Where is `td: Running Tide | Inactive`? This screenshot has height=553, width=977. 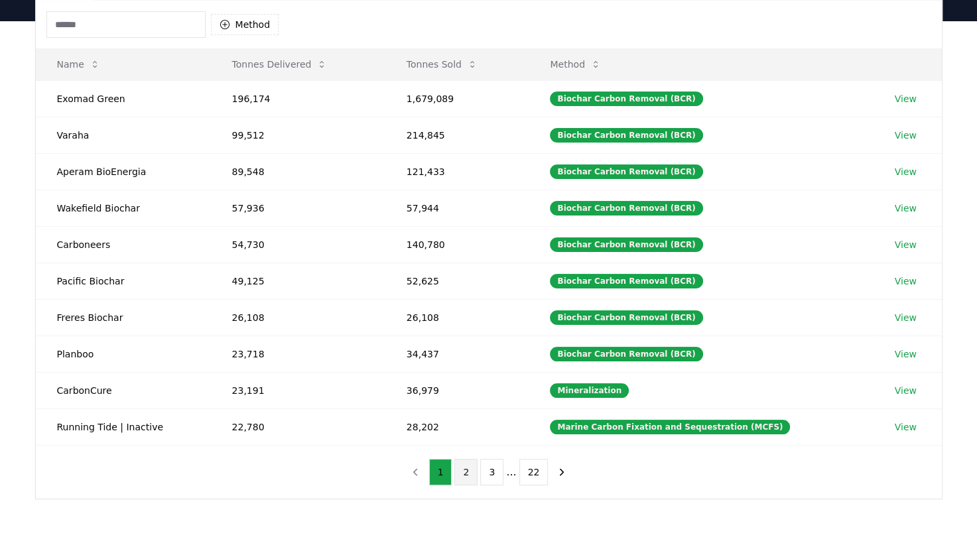 td: Running Tide | Inactive is located at coordinates (123, 426).